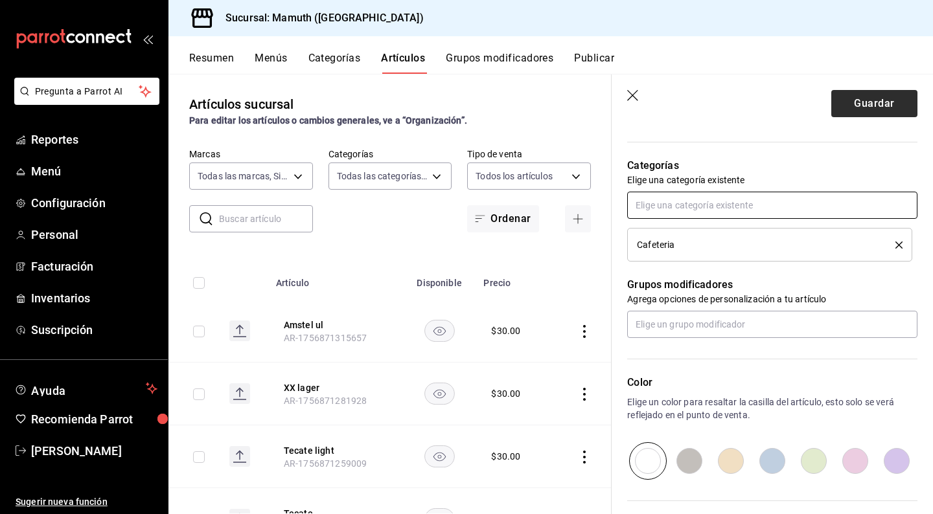 This screenshot has width=933, height=514. I want to click on span: Recomienda Parrot, so click(94, 419).